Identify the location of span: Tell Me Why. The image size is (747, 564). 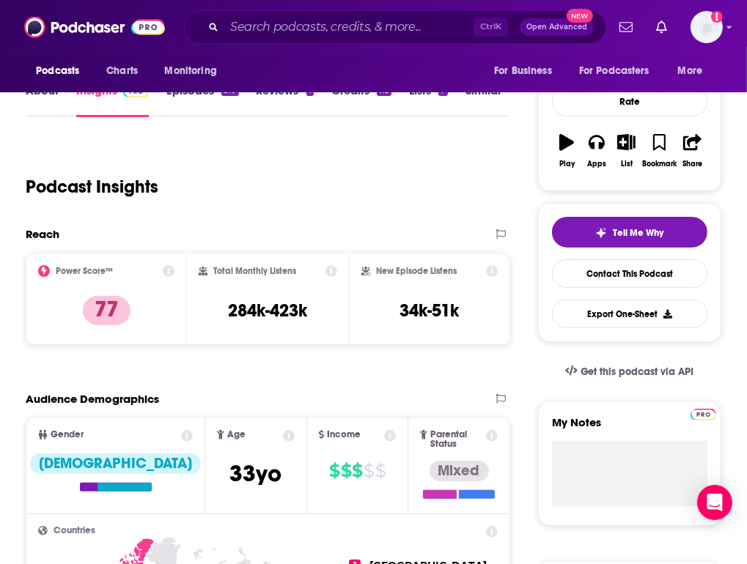
(637, 233).